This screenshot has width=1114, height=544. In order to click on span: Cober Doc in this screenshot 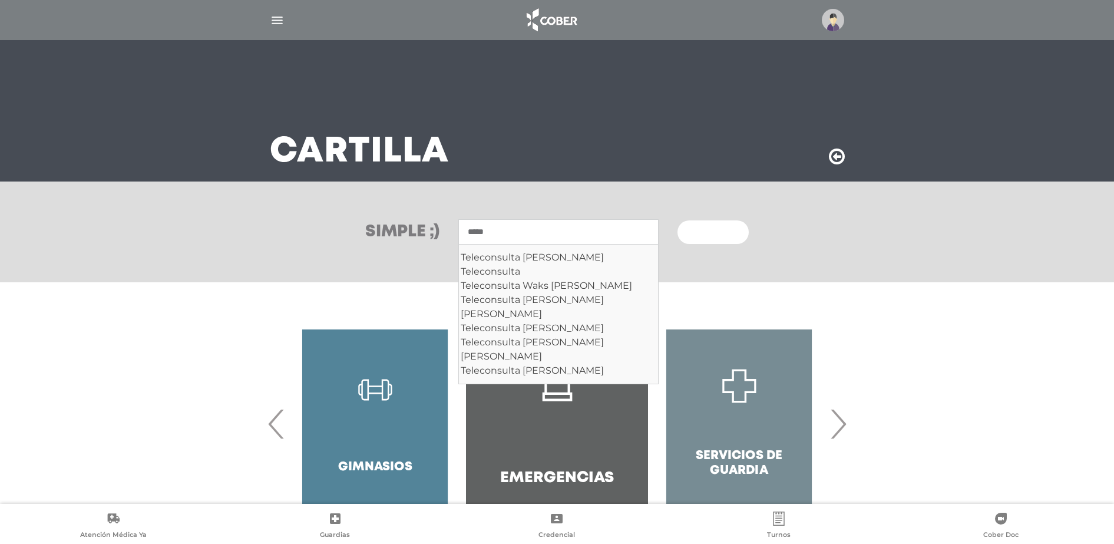, I will do `click(1001, 536)`.